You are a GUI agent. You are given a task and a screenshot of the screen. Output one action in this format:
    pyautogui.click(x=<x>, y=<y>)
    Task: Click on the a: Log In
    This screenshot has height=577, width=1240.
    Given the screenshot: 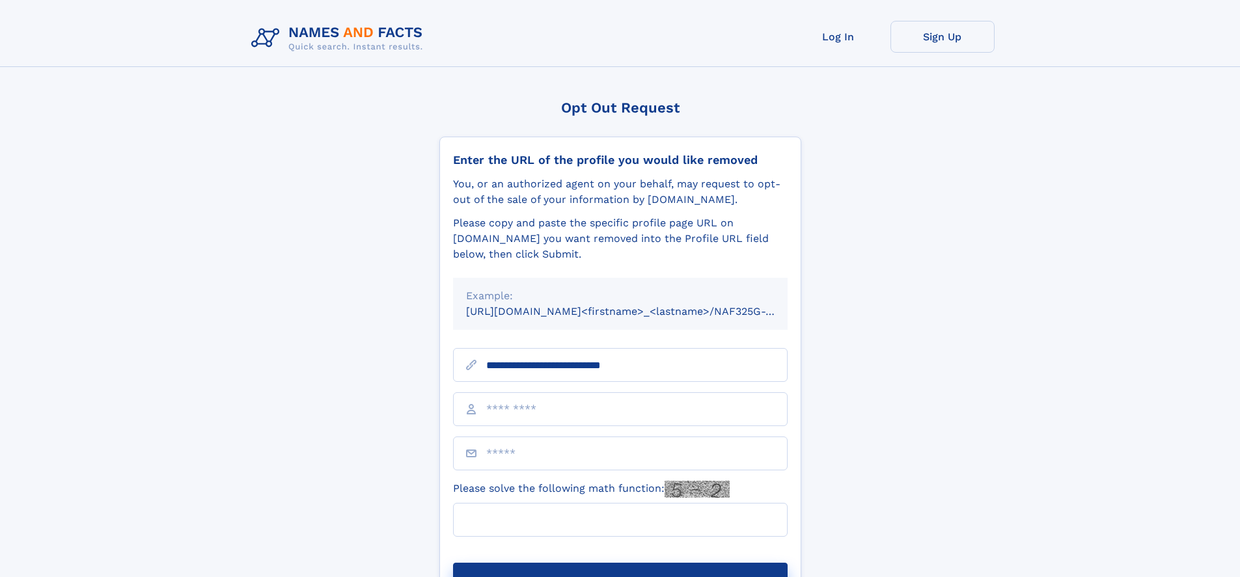 What is the action you would take?
    pyautogui.click(x=838, y=36)
    